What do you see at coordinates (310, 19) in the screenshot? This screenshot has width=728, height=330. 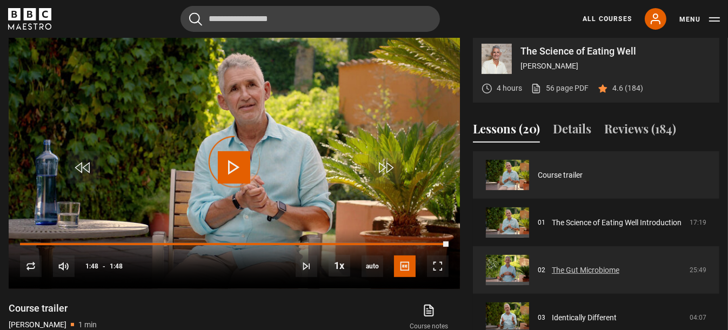 I see `input: Search` at bounding box center [310, 19].